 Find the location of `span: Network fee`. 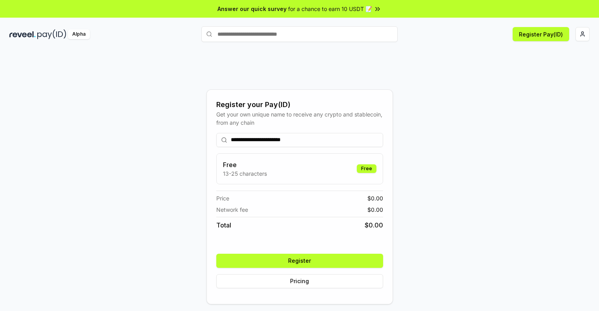

span: Network fee is located at coordinates (232, 210).